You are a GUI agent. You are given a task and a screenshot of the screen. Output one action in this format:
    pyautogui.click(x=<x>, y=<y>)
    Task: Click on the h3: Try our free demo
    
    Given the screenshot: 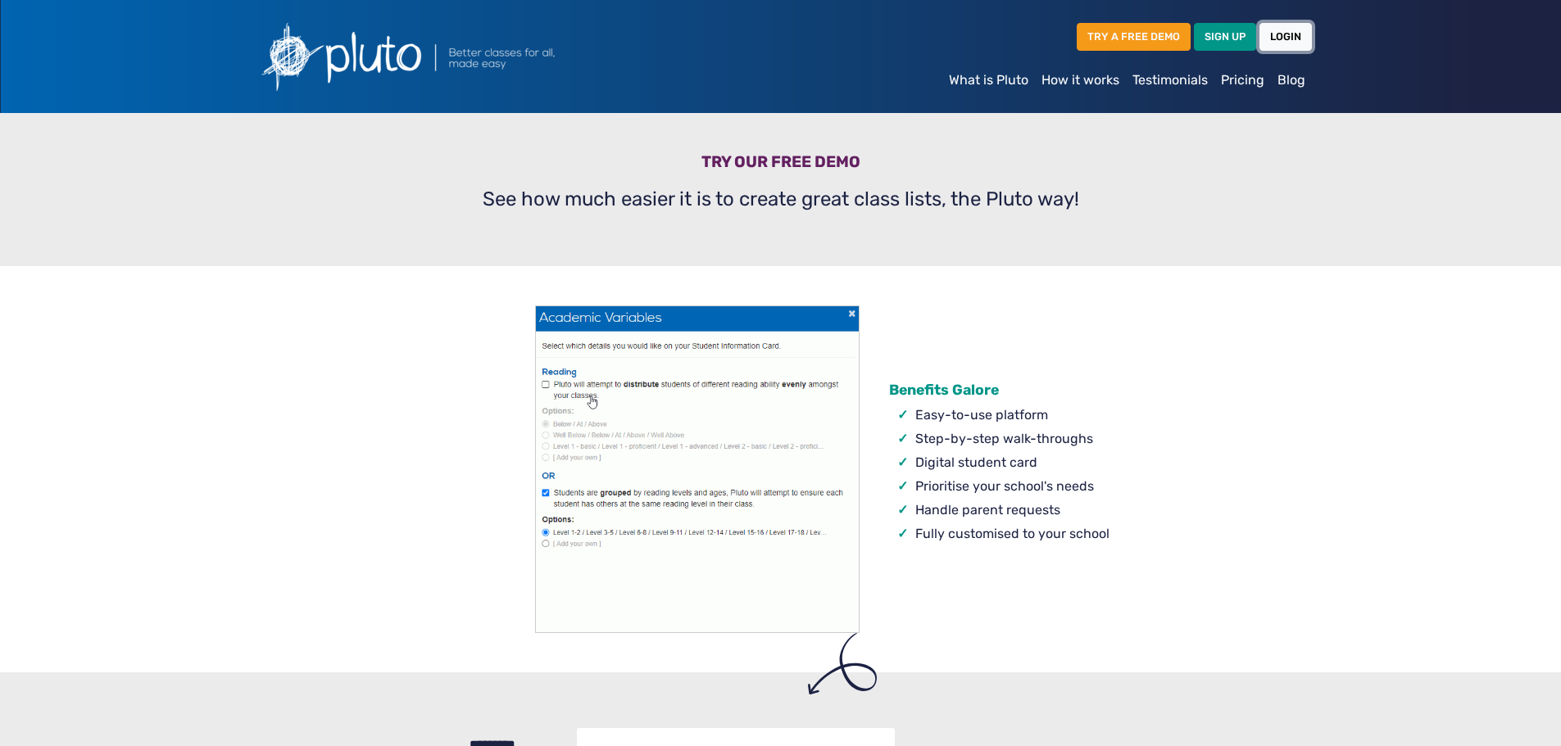 What is the action you would take?
    pyautogui.click(x=781, y=165)
    